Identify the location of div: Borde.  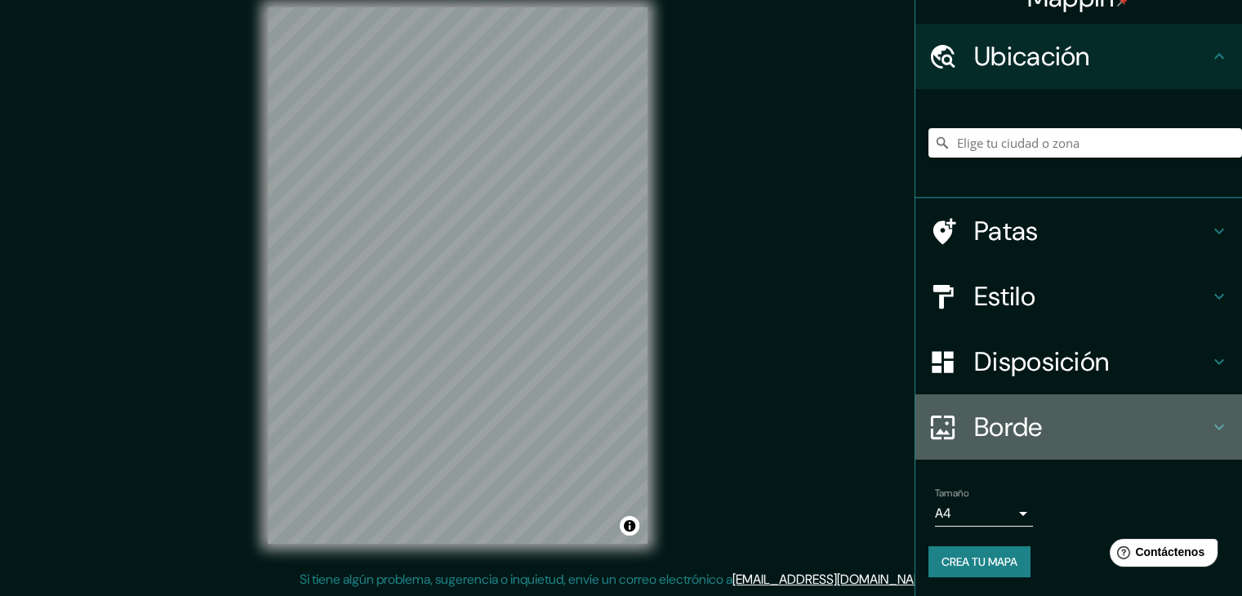
(1078, 427).